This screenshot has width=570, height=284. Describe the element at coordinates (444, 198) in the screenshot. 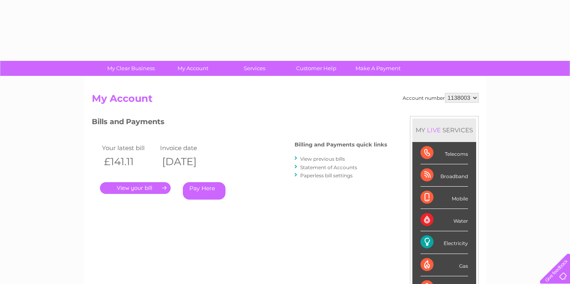

I see `div: Mobile` at that location.